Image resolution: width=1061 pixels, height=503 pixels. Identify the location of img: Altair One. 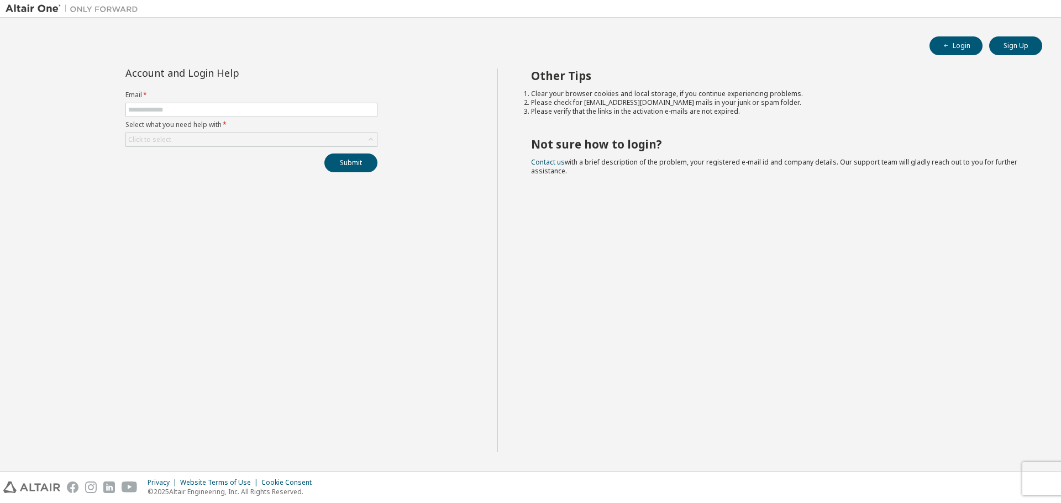
(75, 9).